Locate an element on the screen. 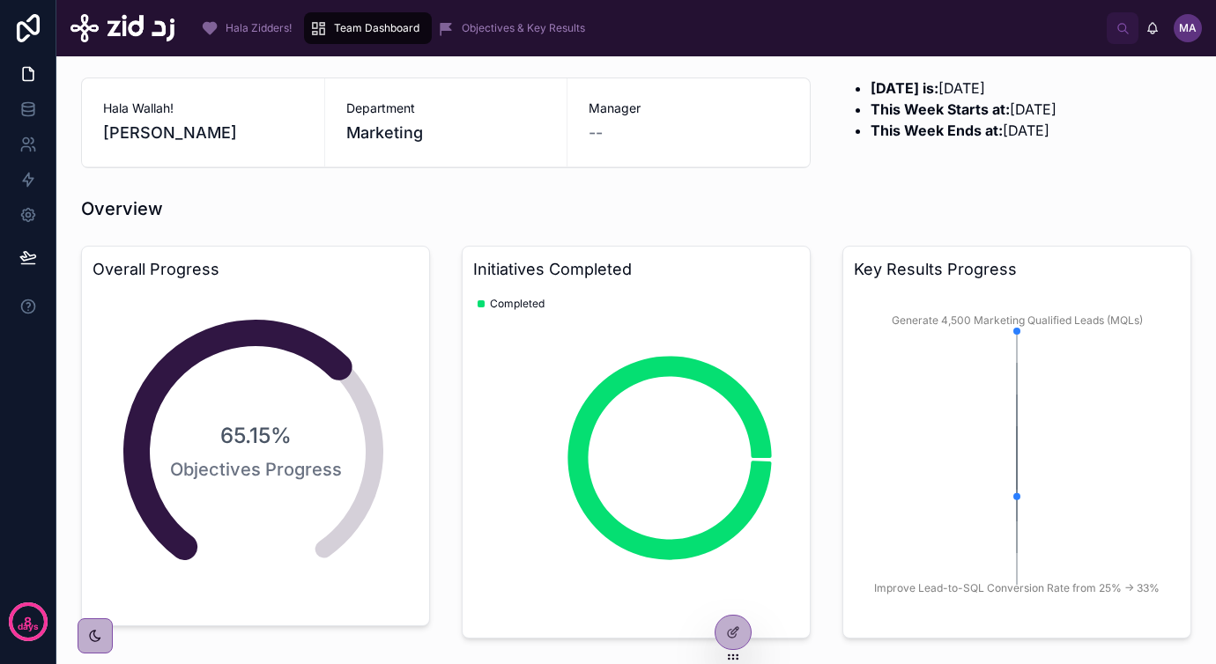 This screenshot has width=1216, height=664. img: App logo is located at coordinates (122, 28).